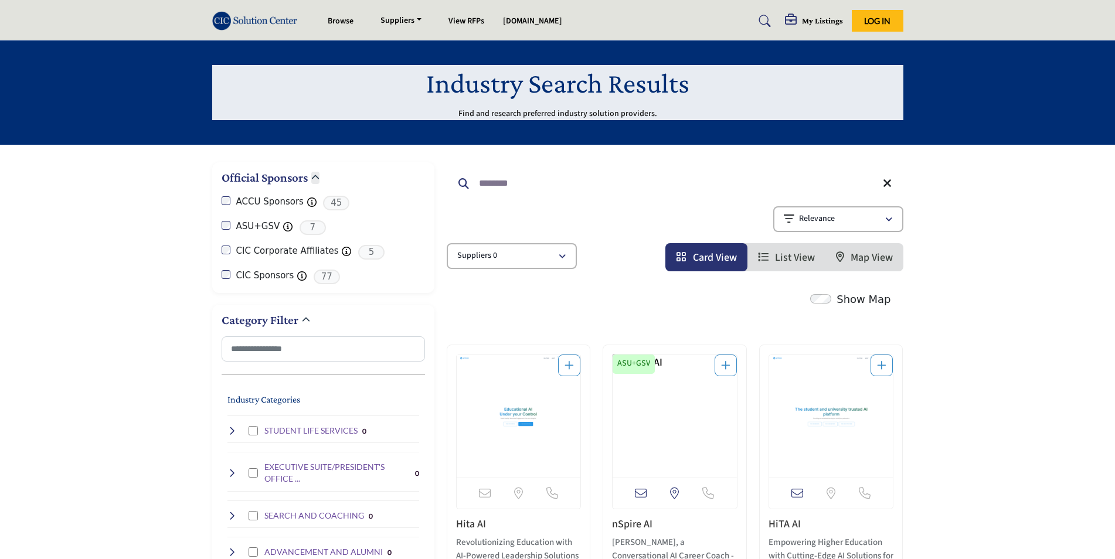 The width and height of the screenshot is (1115, 559). Describe the element at coordinates (258, 226) in the screenshot. I see `label: ASU+GSV` at that location.